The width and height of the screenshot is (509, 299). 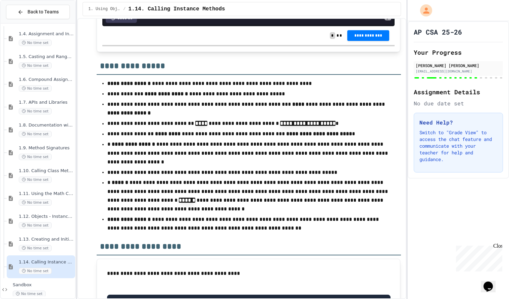 What do you see at coordinates (46, 171) in the screenshot?
I see `span: 1.10. Calling Class Methods` at bounding box center [46, 171].